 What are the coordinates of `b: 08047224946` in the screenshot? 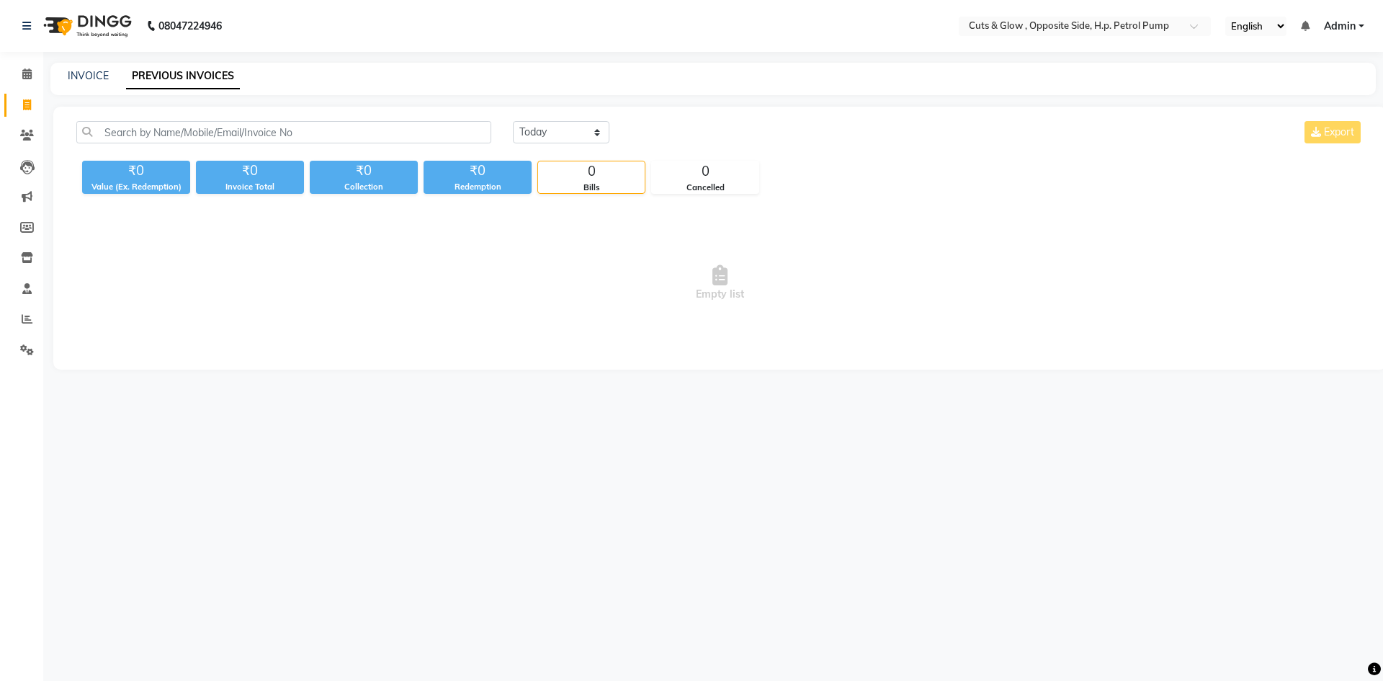 It's located at (190, 26).